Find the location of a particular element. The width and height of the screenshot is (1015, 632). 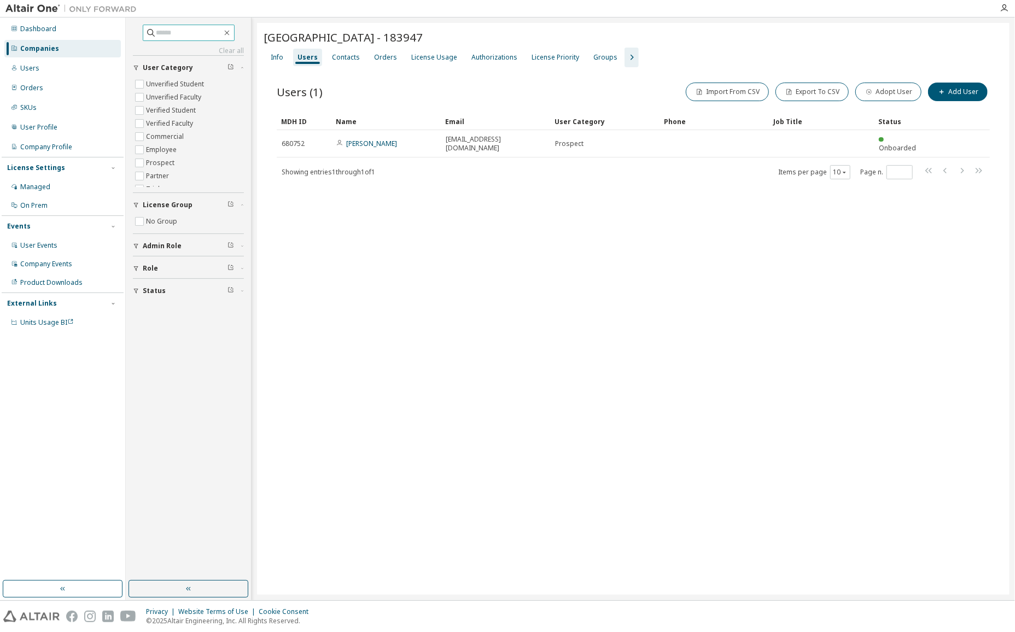

img: youtube.svg is located at coordinates (128, 616).